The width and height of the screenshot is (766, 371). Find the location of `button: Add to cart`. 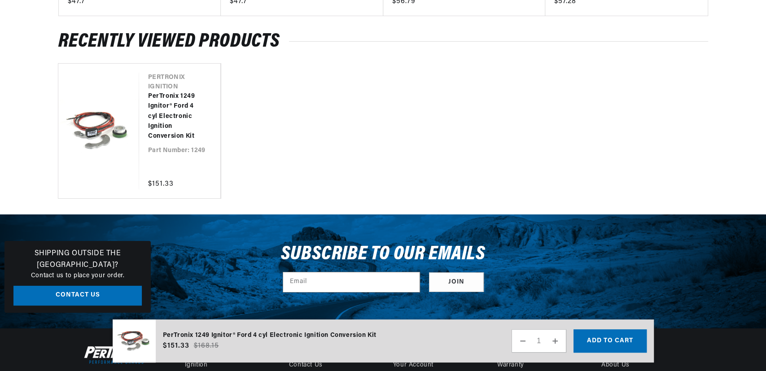

button: Add to cart is located at coordinates (610, 341).